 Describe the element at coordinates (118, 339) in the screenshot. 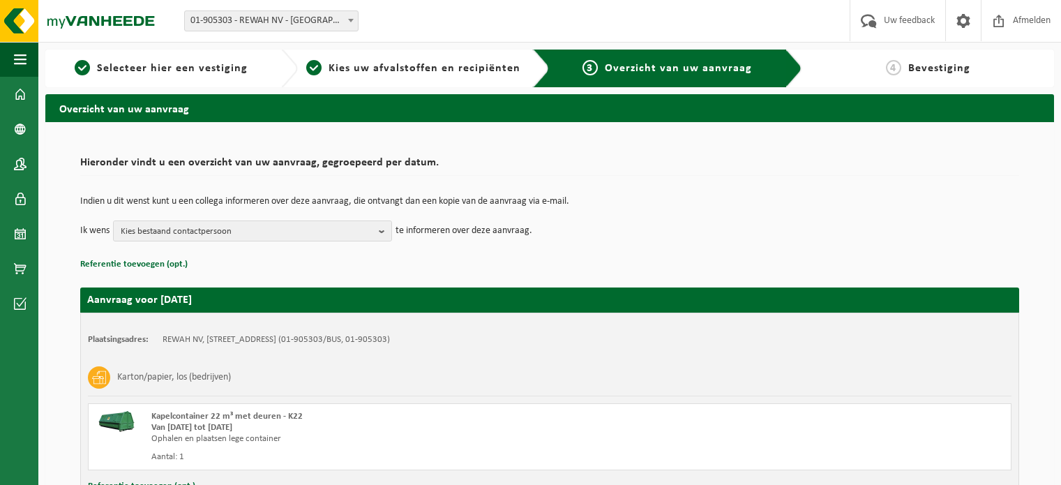

I see `strong: Plaatsingsadres:` at that location.